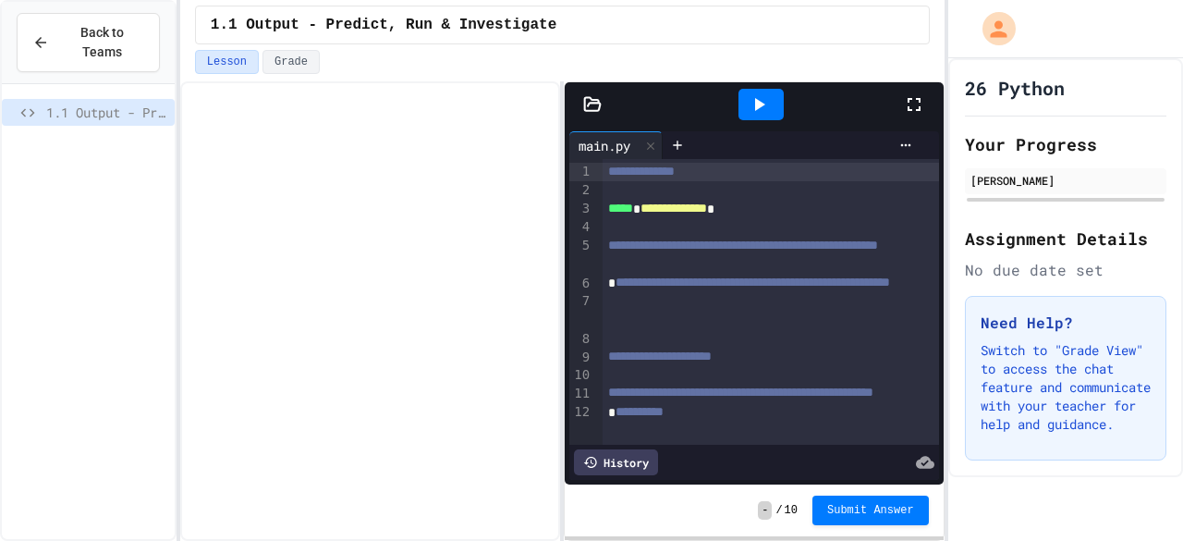 The image size is (1183, 541). I want to click on div: 1, so click(581, 172).